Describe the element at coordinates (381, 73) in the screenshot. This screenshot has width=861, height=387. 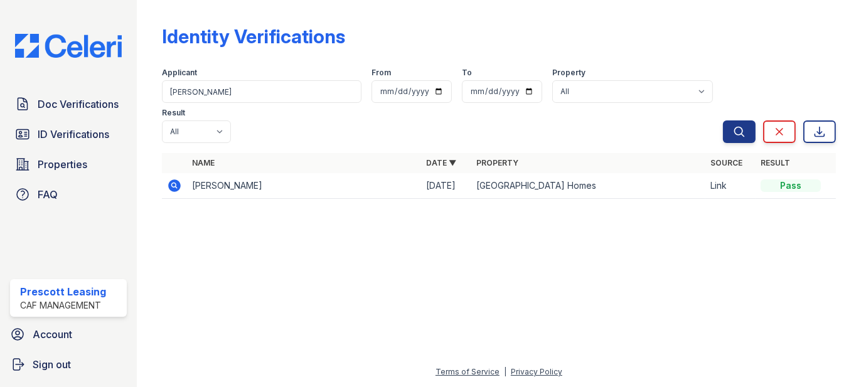
I see `label: From` at that location.